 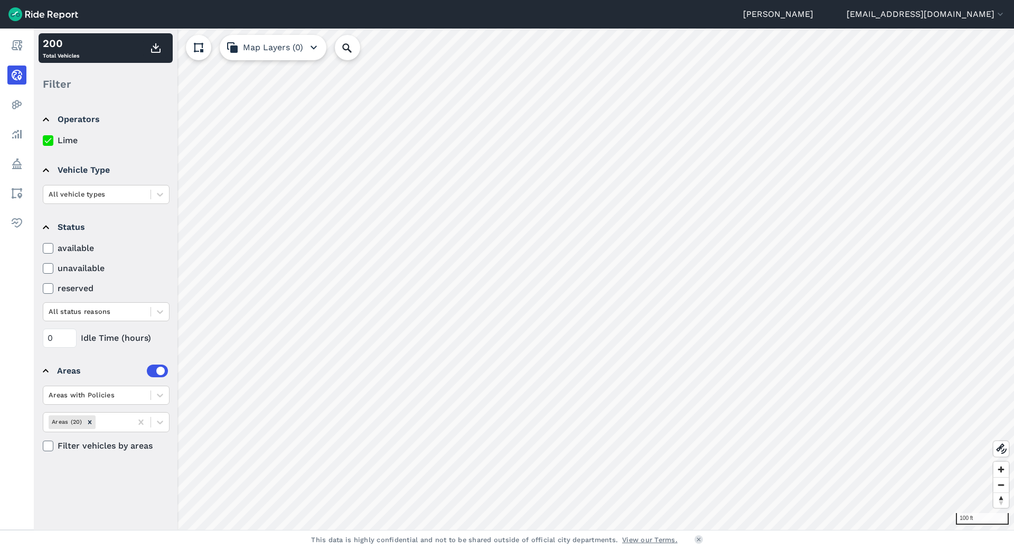 I want to click on summary: Vehicle Type, so click(x=105, y=170).